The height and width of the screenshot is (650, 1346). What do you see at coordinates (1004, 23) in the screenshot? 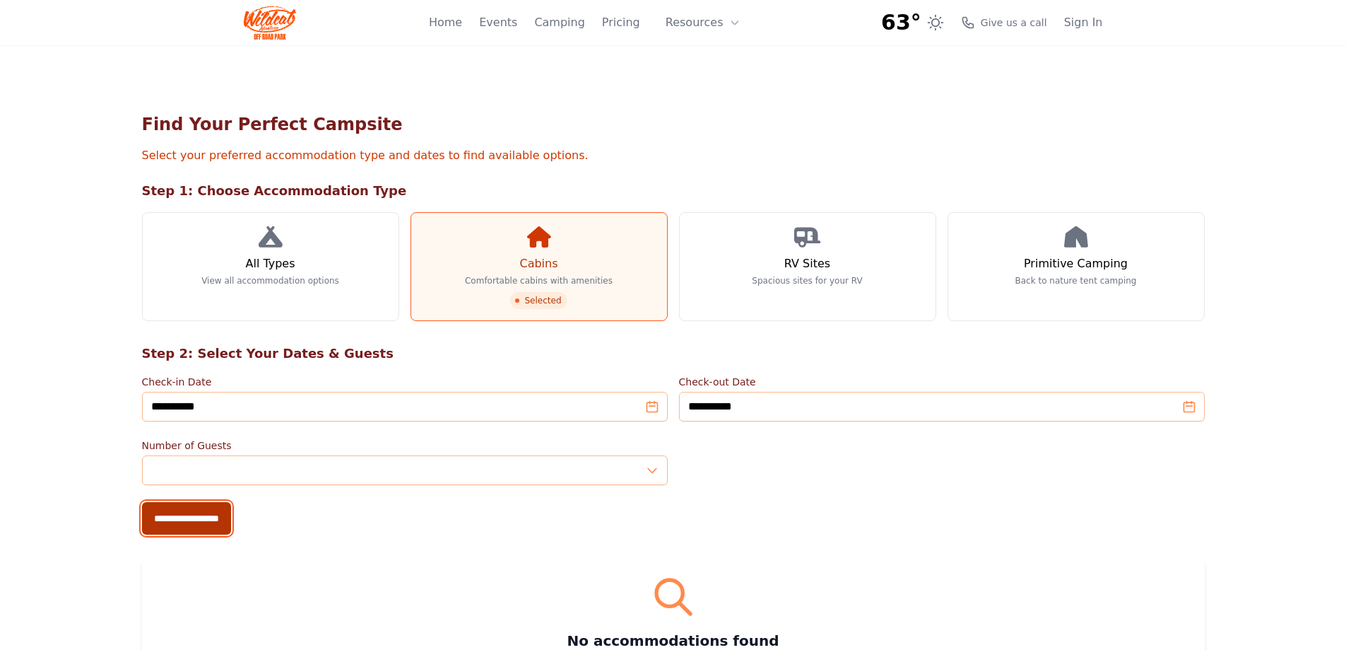
I see `a: Give us a call` at bounding box center [1004, 23].